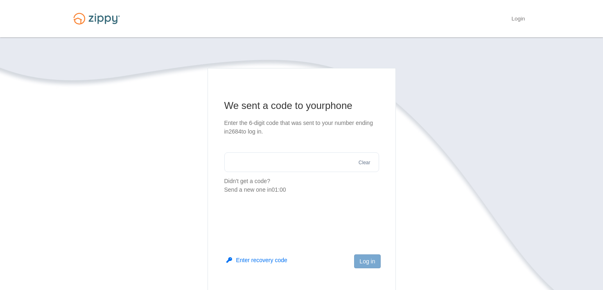 The width and height of the screenshot is (603, 290). Describe the element at coordinates (367, 261) in the screenshot. I see `button: Log in` at that location.